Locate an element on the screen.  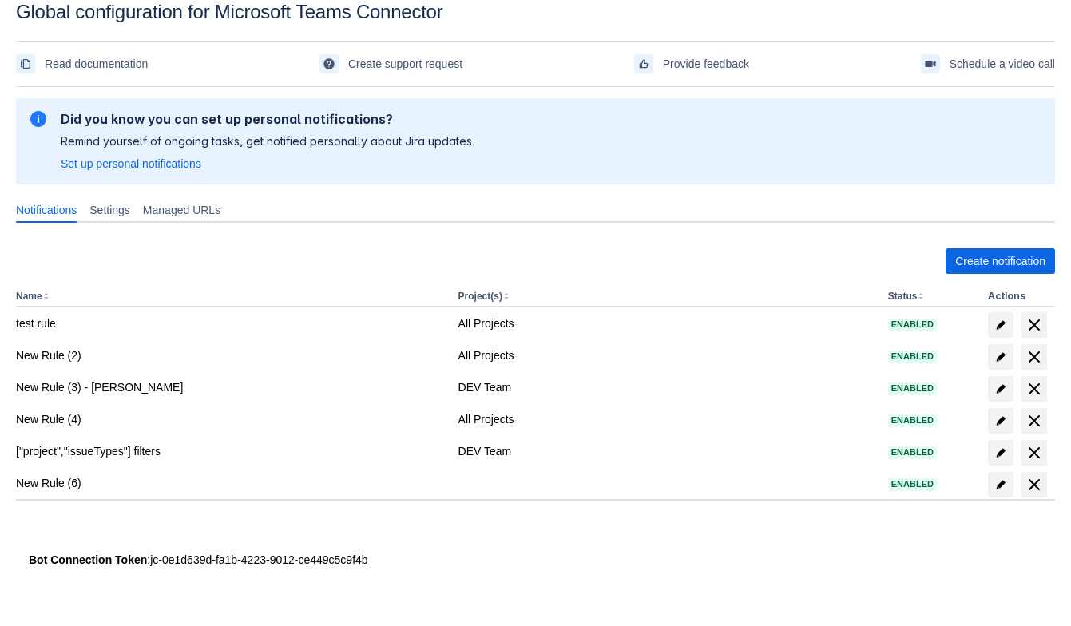
div: New Rule (2) is located at coordinates (231, 356).